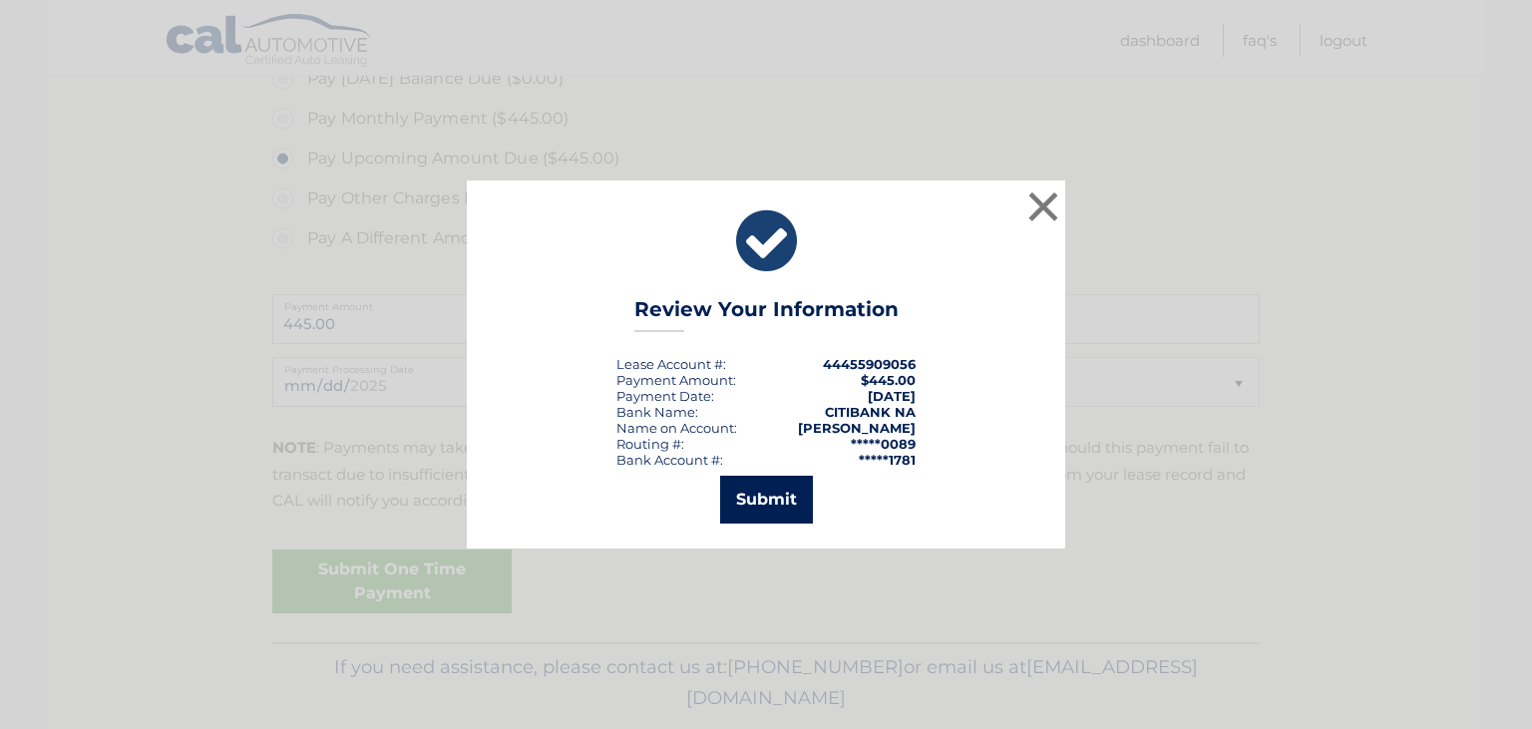 The image size is (1532, 729). I want to click on span: $445.00, so click(888, 380).